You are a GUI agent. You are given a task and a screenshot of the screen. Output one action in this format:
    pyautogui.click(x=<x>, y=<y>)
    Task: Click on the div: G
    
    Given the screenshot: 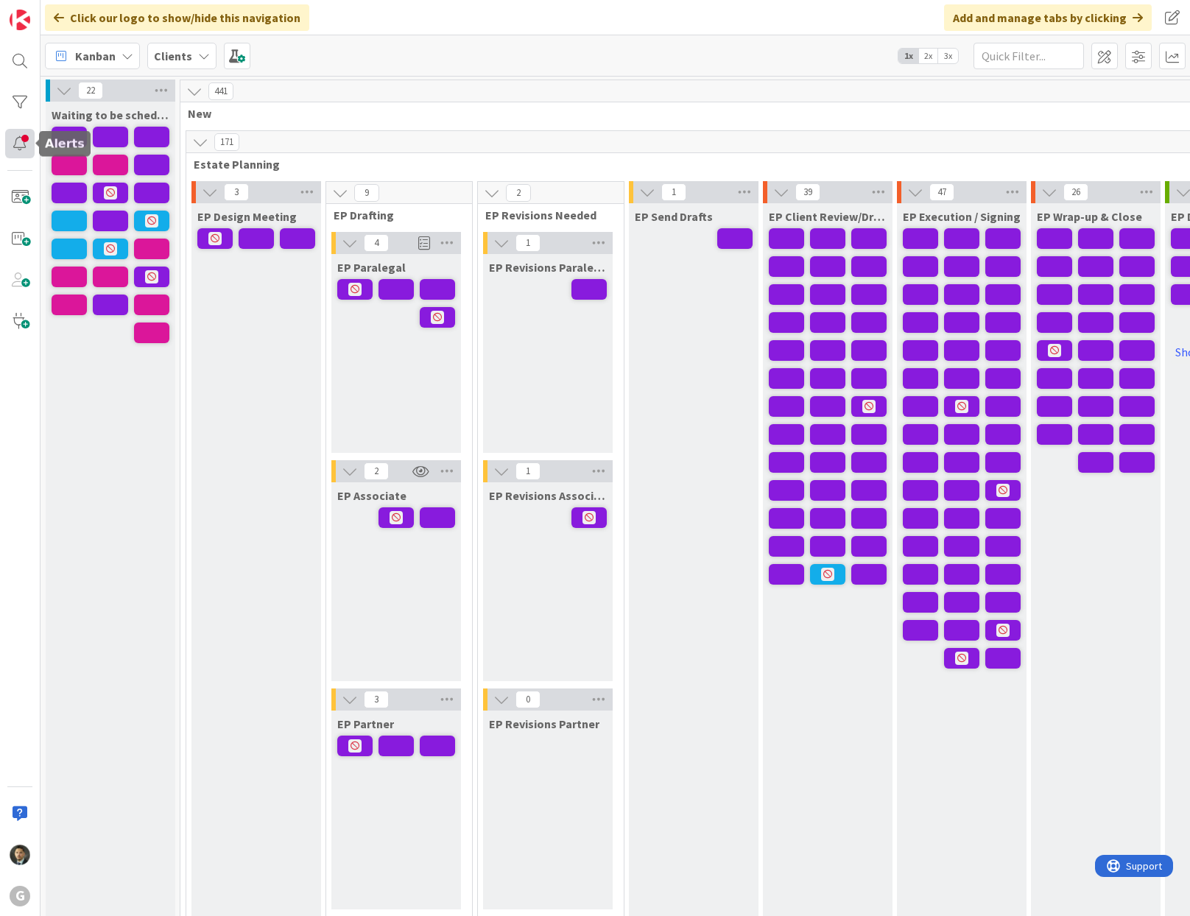 What is the action you would take?
    pyautogui.click(x=20, y=896)
    